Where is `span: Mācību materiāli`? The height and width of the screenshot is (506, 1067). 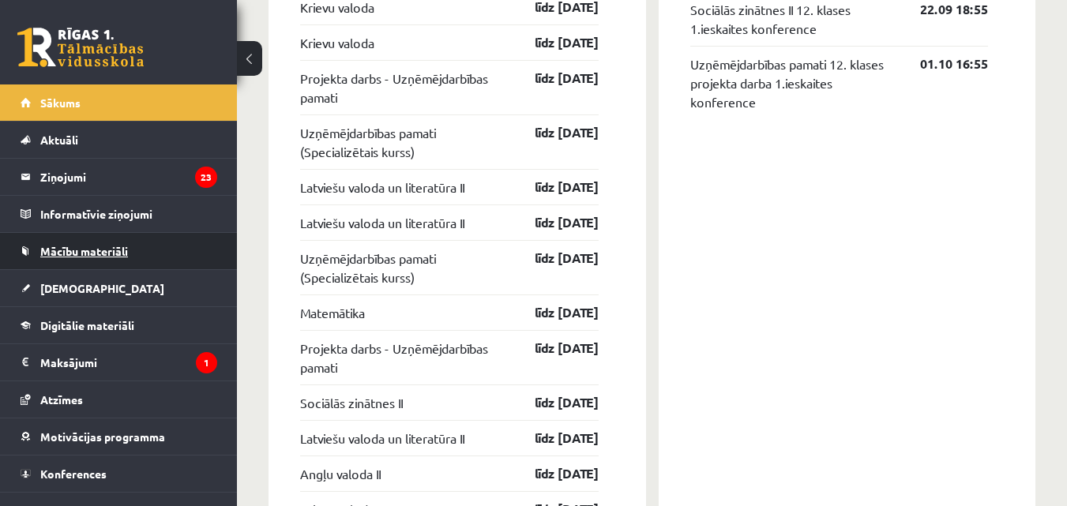
span: Mācību materiāli is located at coordinates (84, 251).